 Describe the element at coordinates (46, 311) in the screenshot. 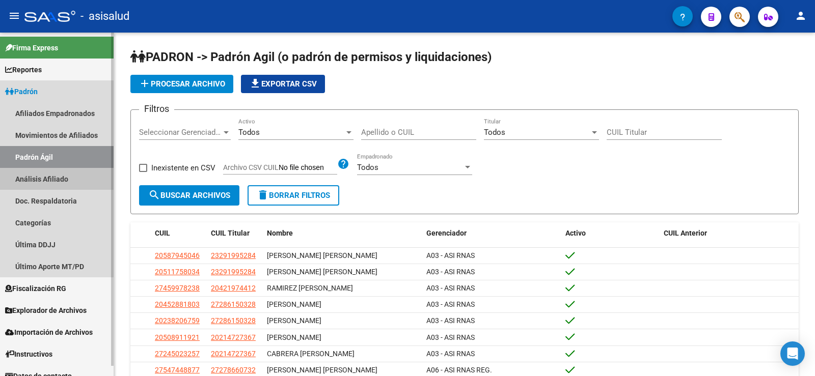

I see `span: Explorador de Archivos` at that location.